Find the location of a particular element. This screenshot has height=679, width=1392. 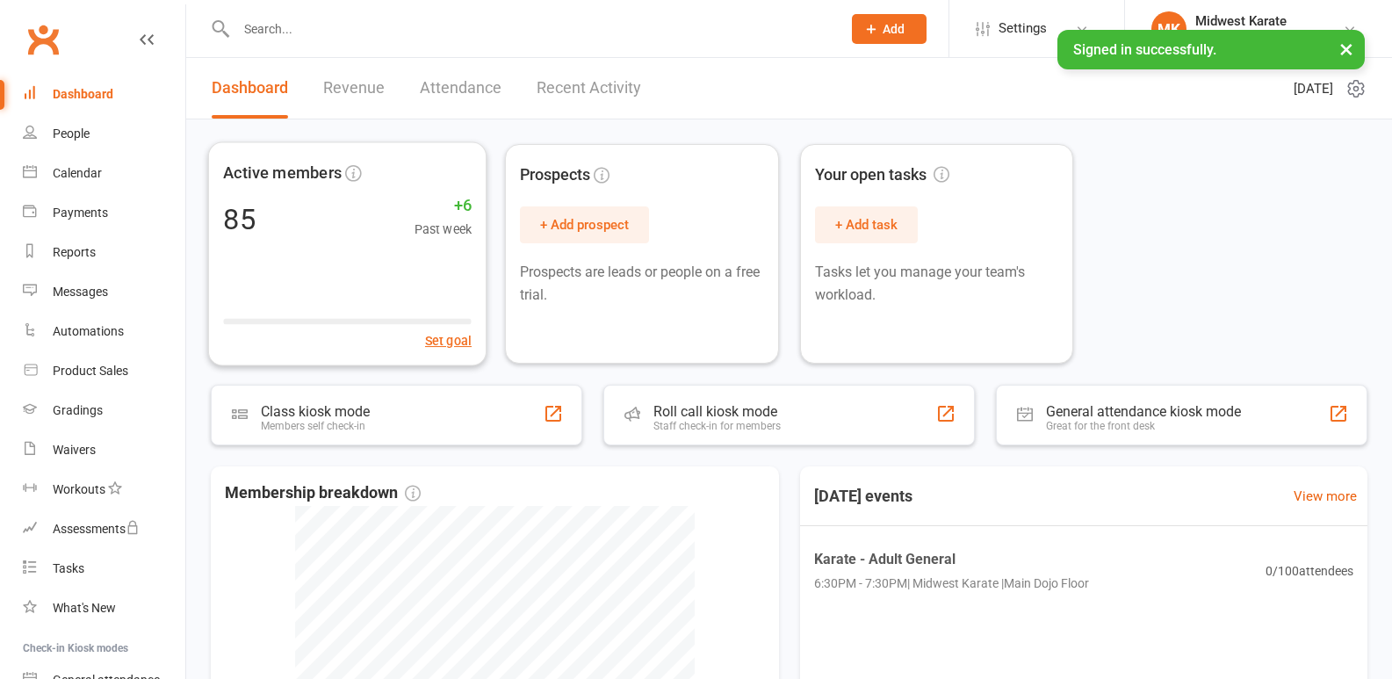

div: Reports is located at coordinates (74, 252).